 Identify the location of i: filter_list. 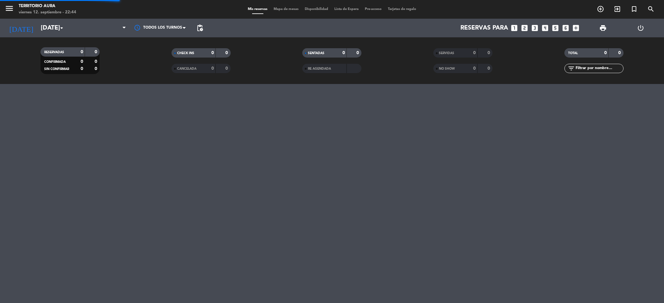
(571, 68).